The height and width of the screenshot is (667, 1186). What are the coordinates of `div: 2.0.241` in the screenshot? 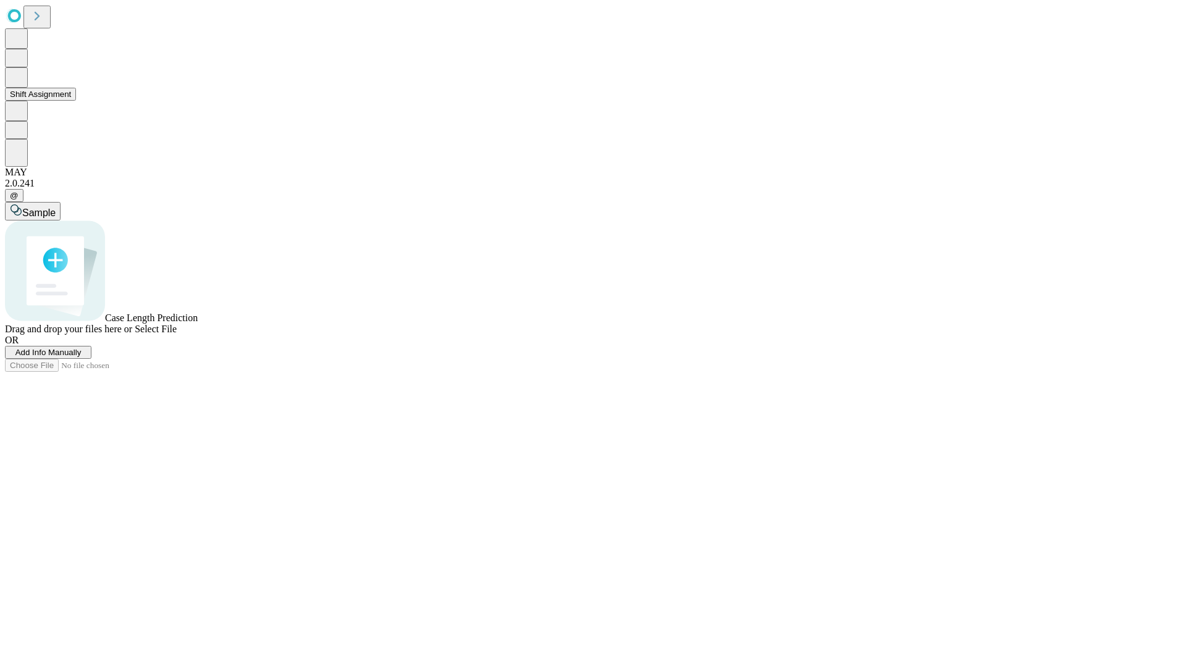 It's located at (593, 183).